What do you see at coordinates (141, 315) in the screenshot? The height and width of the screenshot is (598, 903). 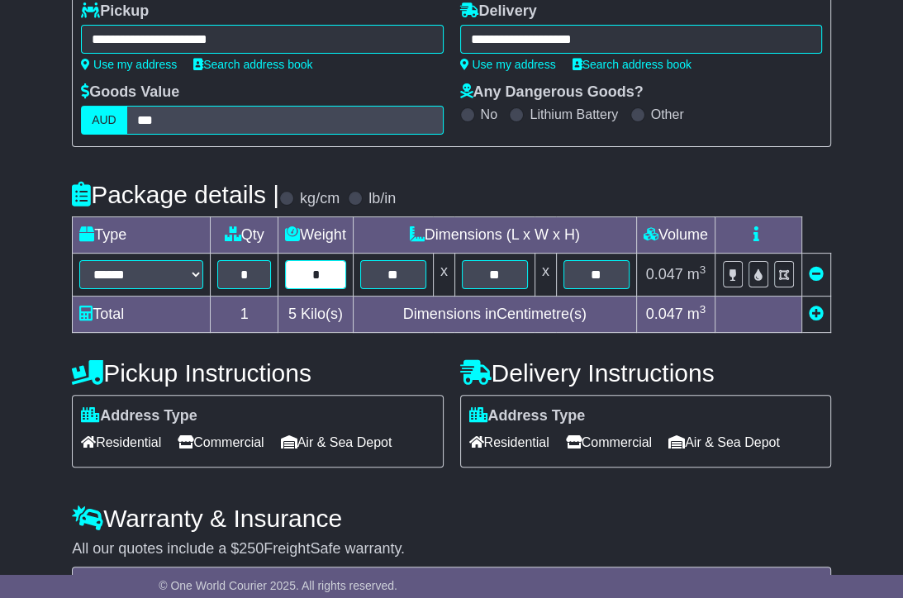 I see `td: Total` at bounding box center [141, 315].